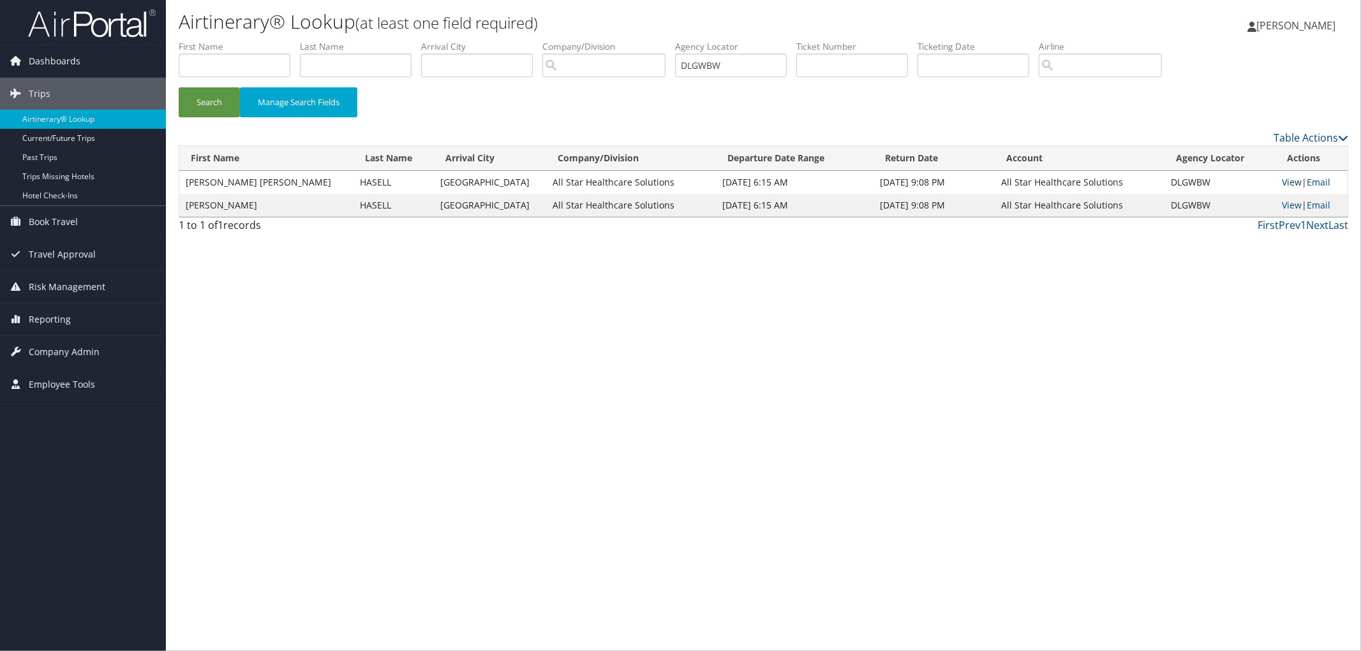 Image resolution: width=1361 pixels, height=651 pixels. I want to click on th: Actions, so click(1312, 158).